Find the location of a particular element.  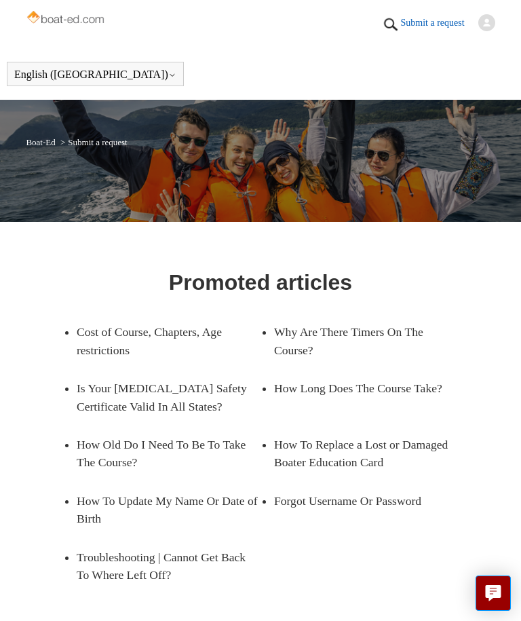

button: Live chat is located at coordinates (493, 593).